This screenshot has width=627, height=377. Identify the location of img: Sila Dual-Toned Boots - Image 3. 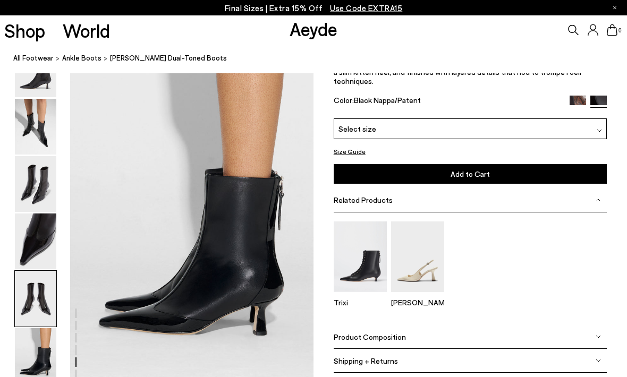
(36, 184).